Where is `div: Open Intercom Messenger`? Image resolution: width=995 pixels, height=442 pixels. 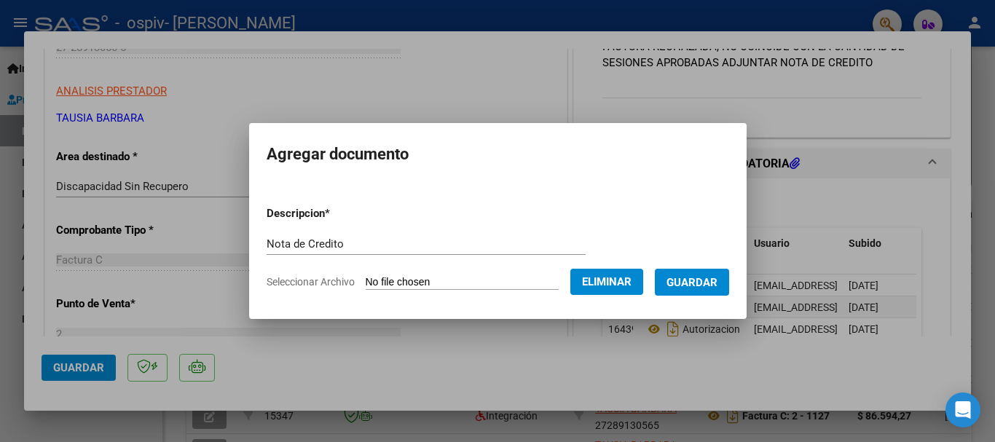
div: Open Intercom Messenger is located at coordinates (963, 410).